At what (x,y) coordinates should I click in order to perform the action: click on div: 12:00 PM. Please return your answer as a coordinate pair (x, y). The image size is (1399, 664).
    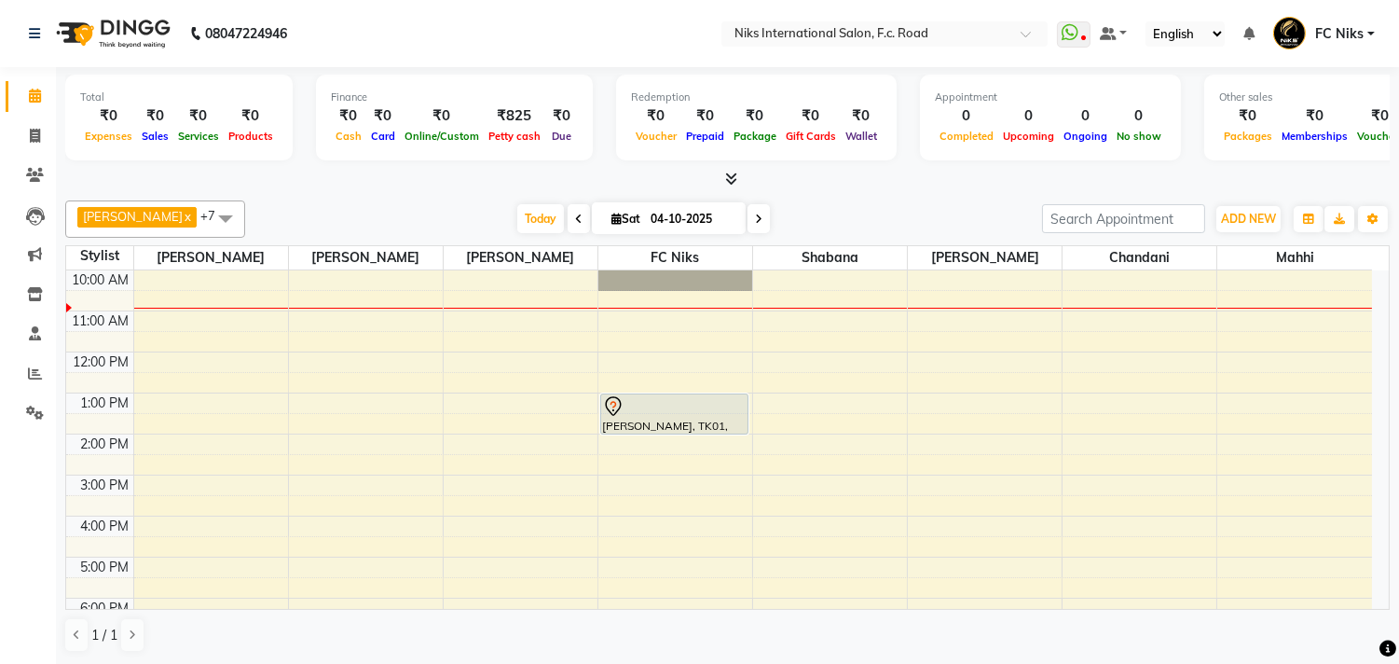
    Looking at the image, I should click on (102, 362).